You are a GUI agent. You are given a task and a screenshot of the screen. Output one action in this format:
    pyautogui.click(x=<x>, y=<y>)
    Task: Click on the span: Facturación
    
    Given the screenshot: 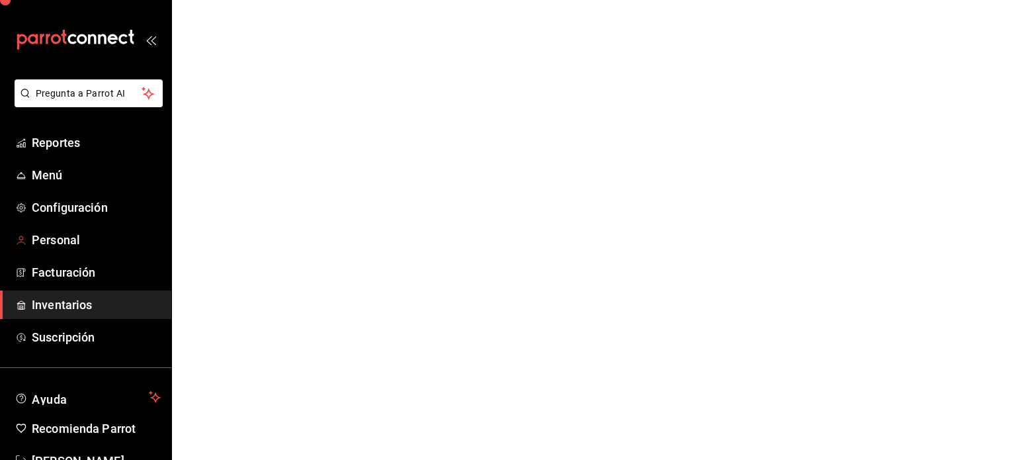 What is the action you would take?
    pyautogui.click(x=96, y=272)
    